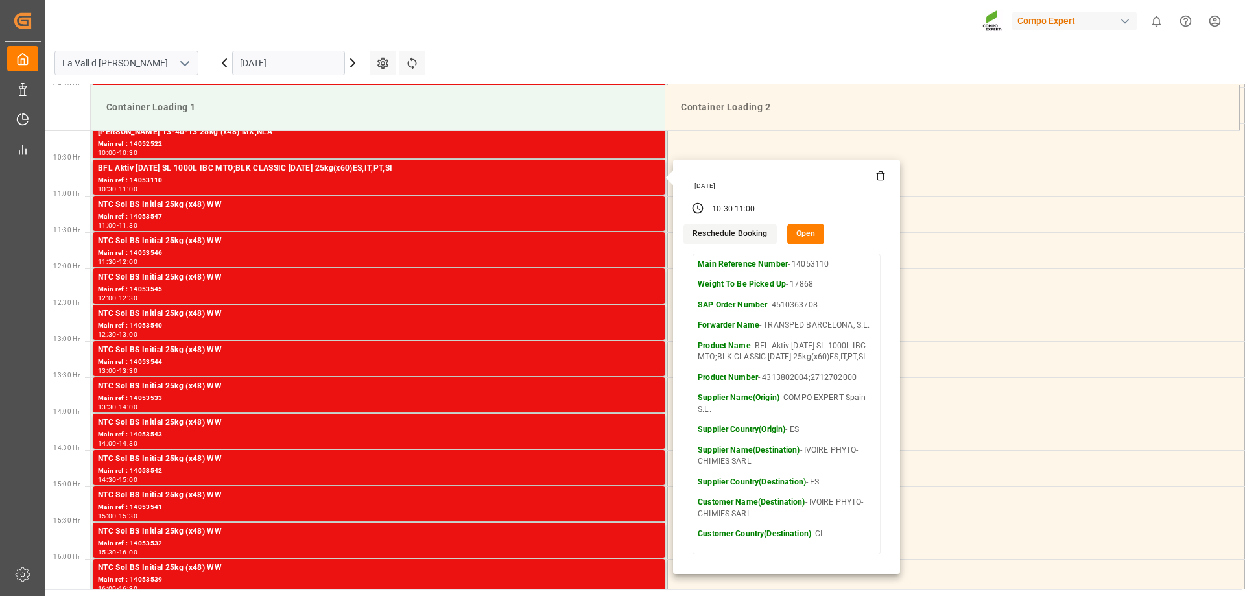 The height and width of the screenshot is (596, 1245). What do you see at coordinates (742, 284) in the screenshot?
I see `strong: Weight To Be Picked Up` at bounding box center [742, 284].